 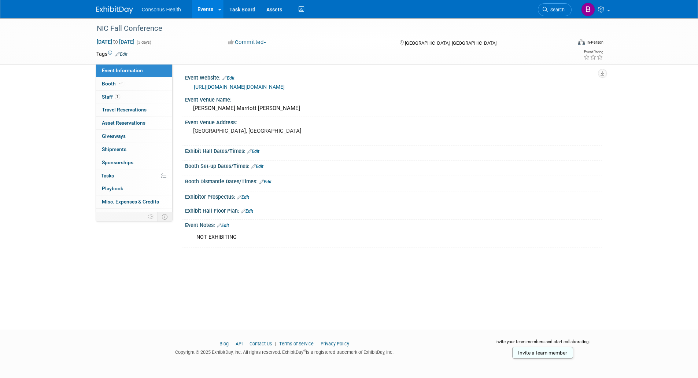 I want to click on span: Shipments, so click(x=114, y=149).